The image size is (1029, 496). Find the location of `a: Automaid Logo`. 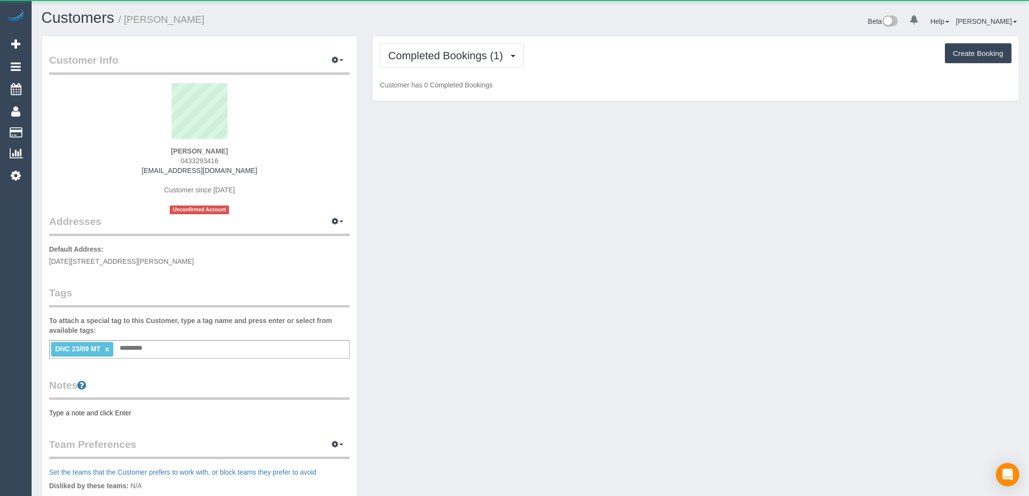

a: Automaid Logo is located at coordinates (16, 17).